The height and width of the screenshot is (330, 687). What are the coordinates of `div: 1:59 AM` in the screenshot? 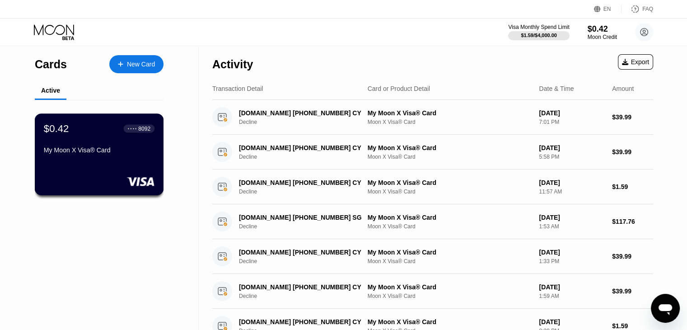 It's located at (572, 296).